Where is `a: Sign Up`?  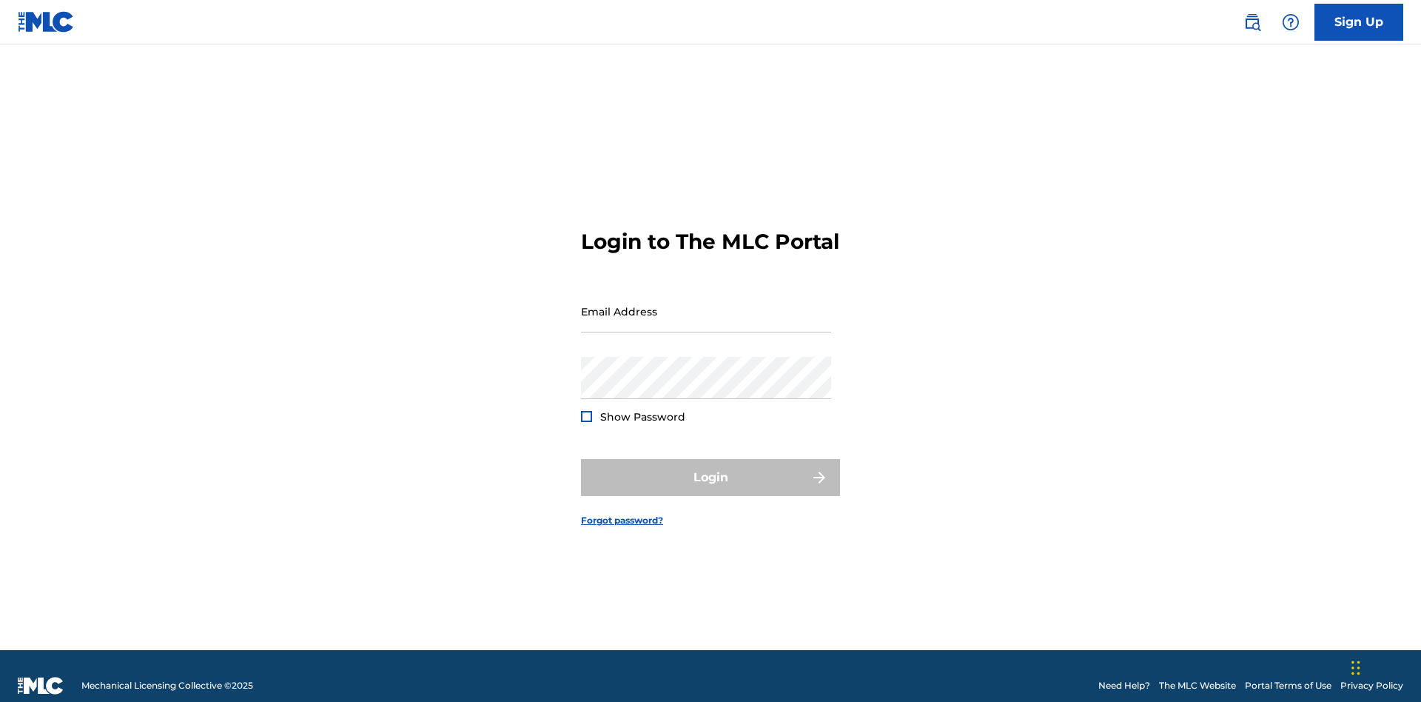 a: Sign Up is located at coordinates (1359, 22).